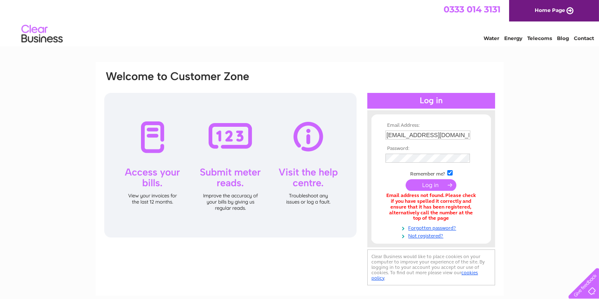  I want to click on a: Not registered?, so click(432, 235).